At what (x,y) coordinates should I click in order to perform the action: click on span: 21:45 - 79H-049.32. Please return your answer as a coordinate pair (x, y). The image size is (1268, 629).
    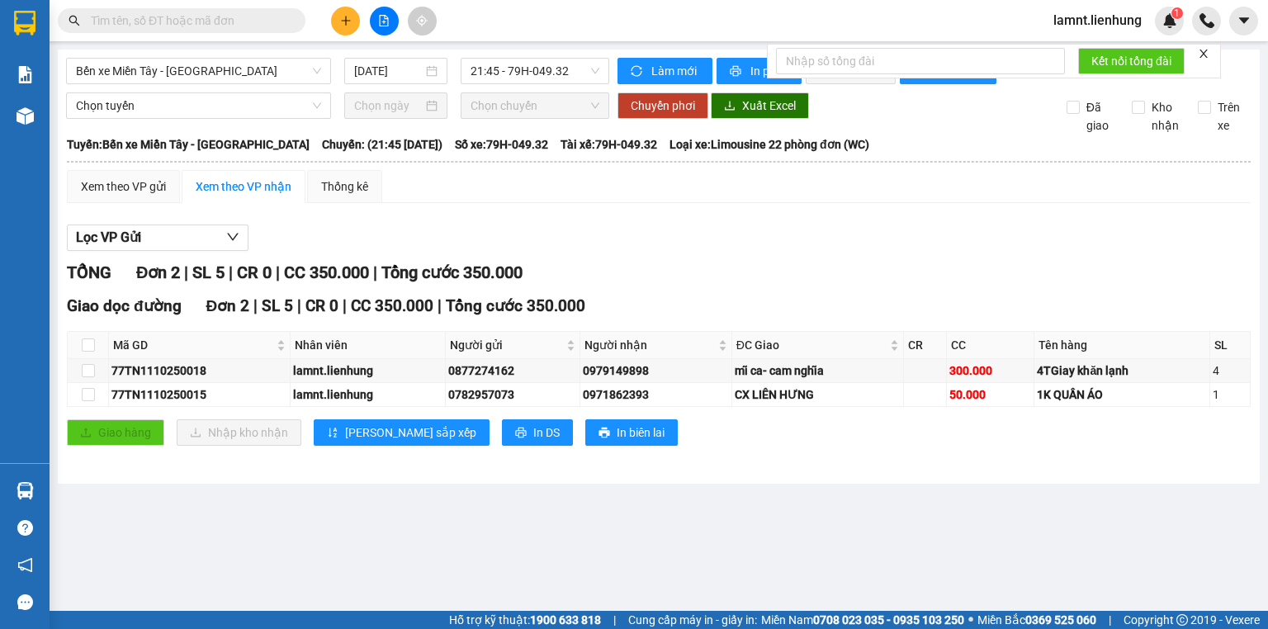
    Looking at the image, I should click on (535, 71).